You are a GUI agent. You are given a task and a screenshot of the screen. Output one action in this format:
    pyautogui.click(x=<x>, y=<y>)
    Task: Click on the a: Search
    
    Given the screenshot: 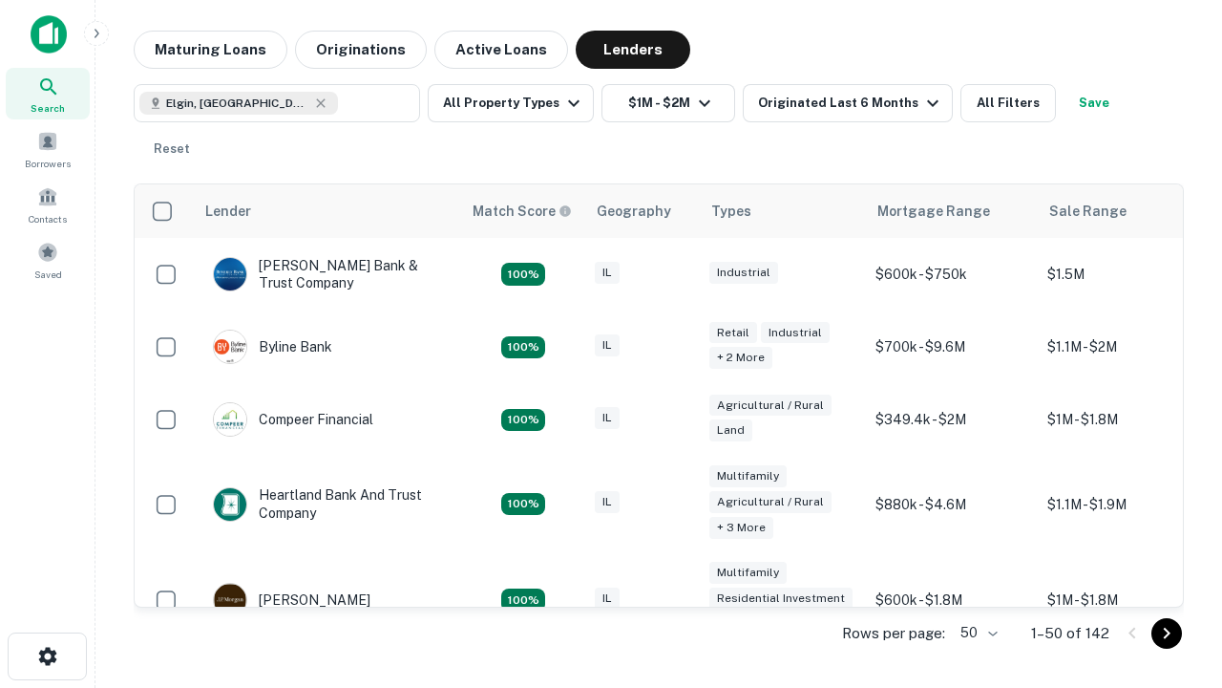 What is the action you would take?
    pyautogui.click(x=48, y=94)
    